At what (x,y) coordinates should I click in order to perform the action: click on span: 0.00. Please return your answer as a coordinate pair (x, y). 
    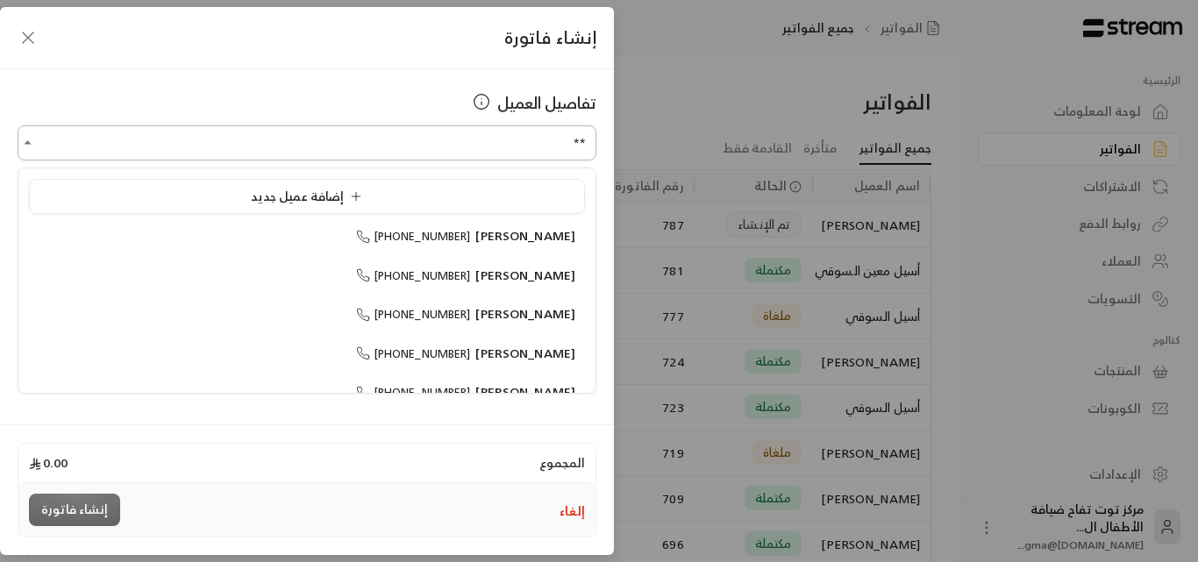
    Looking at the image, I should click on (48, 463).